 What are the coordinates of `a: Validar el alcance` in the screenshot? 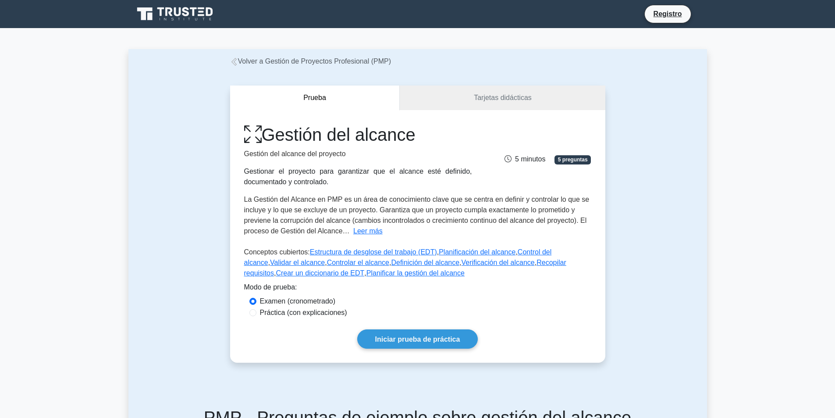 It's located at (297, 262).